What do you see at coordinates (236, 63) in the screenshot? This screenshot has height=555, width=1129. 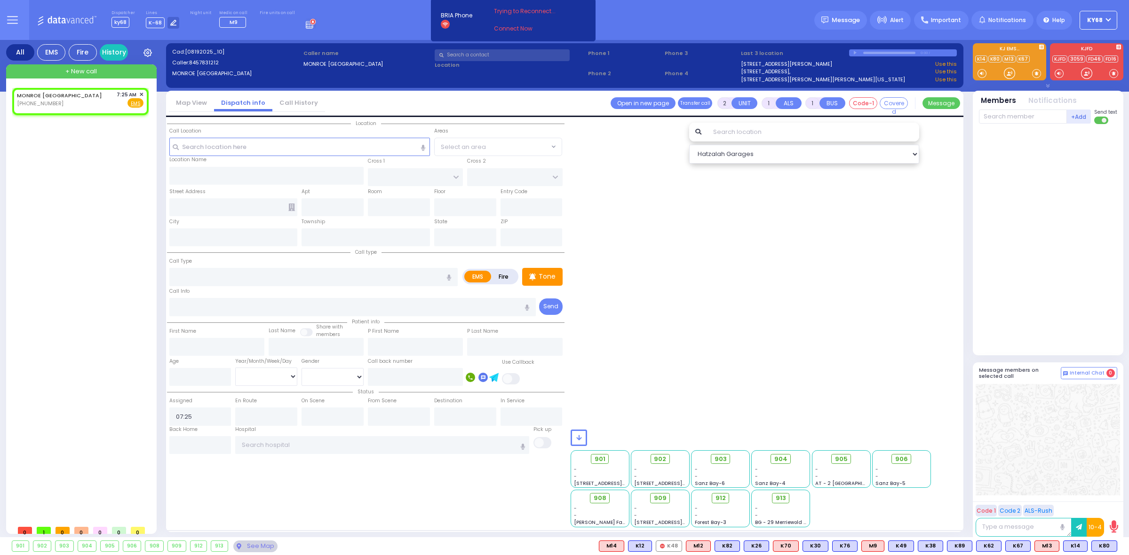 I see `label: Caller:` at bounding box center [236, 63].